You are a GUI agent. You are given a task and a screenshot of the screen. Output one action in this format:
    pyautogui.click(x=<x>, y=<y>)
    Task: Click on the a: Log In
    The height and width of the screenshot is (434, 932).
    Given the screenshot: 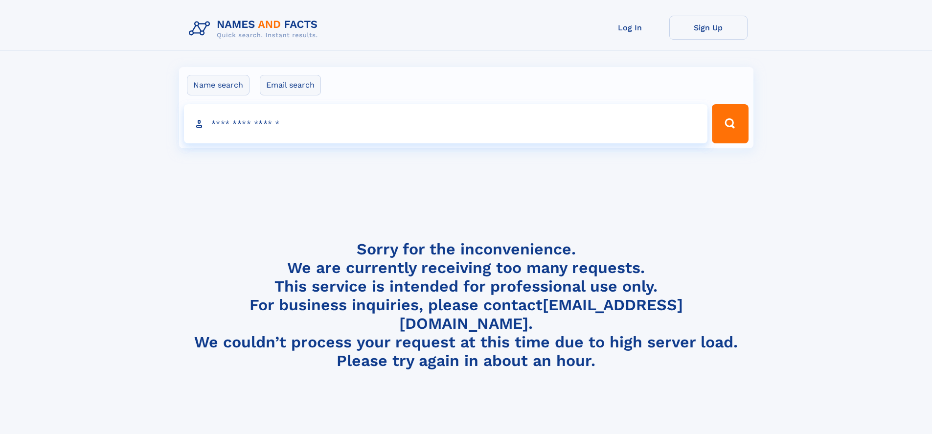 What is the action you would take?
    pyautogui.click(x=630, y=27)
    